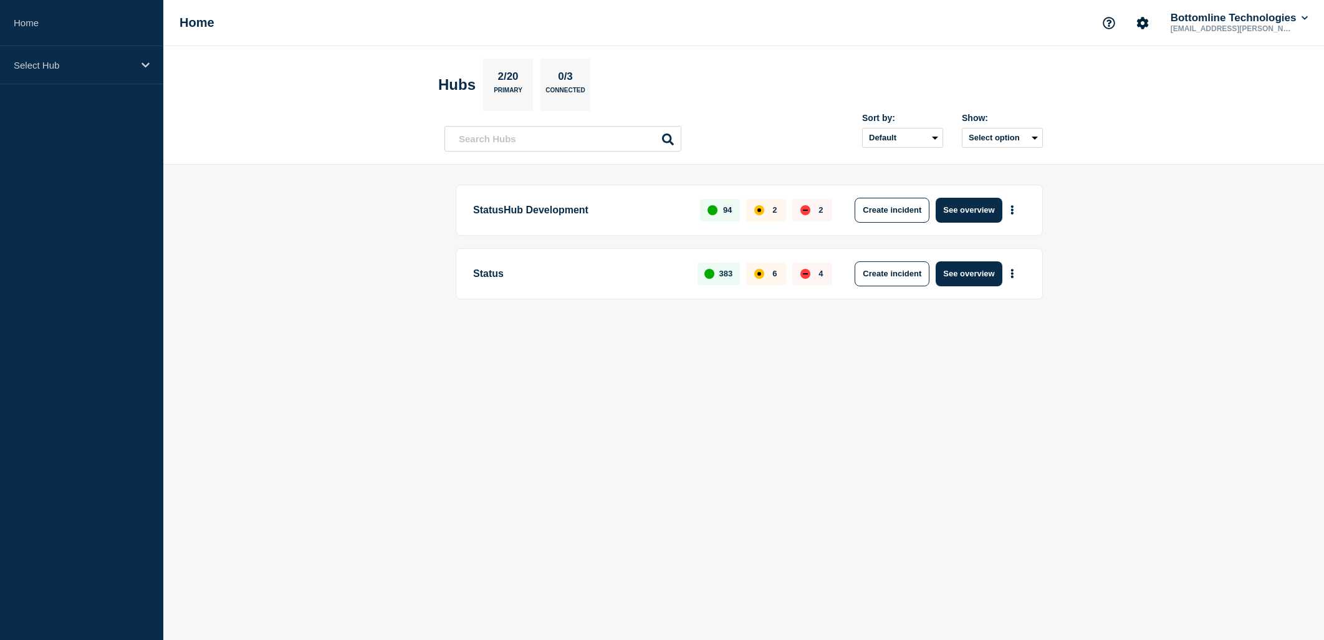  I want to click on button: Account settings, so click(1143, 23).